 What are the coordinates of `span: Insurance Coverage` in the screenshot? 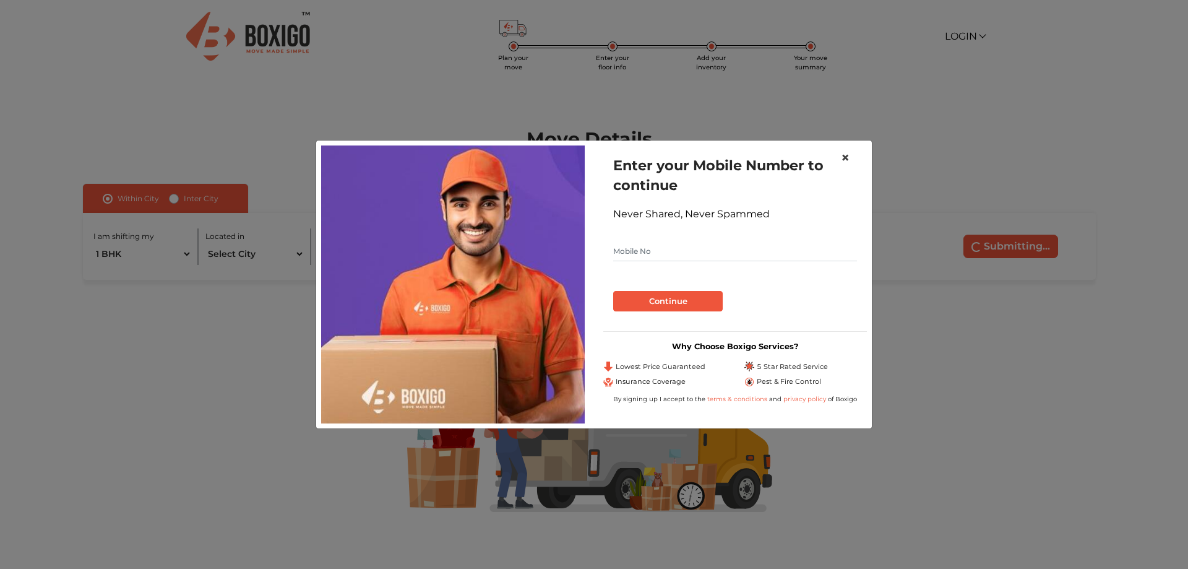 It's located at (650, 381).